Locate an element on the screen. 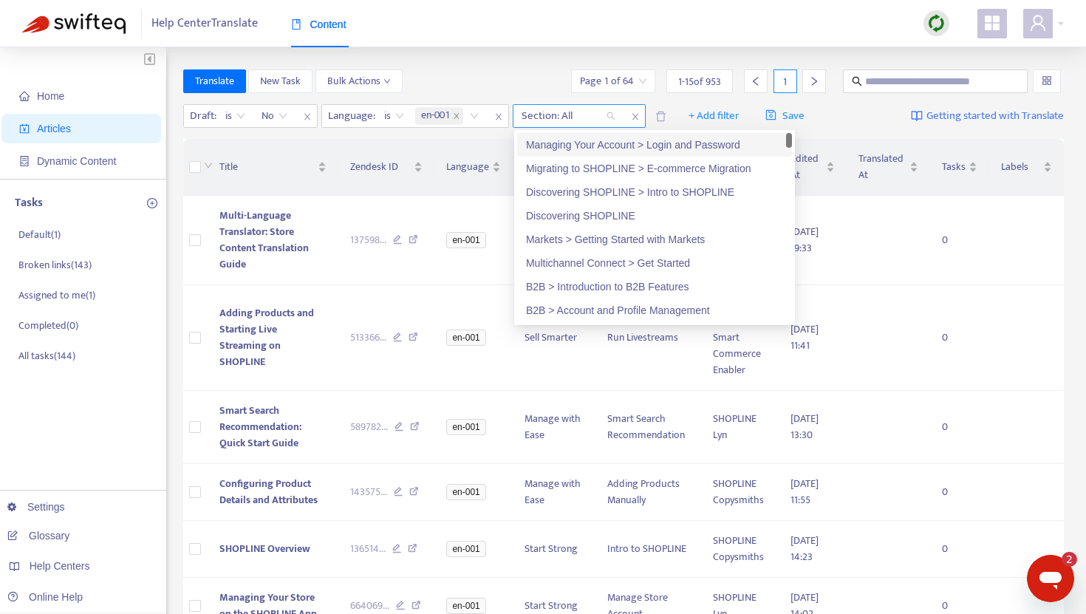  td: Sell Smarter is located at coordinates (554, 338).